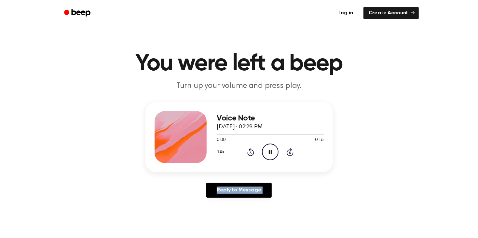 Image resolution: width=478 pixels, height=238 pixels. Describe the element at coordinates (320, 140) in the screenshot. I see `span: 0:16` at that location.